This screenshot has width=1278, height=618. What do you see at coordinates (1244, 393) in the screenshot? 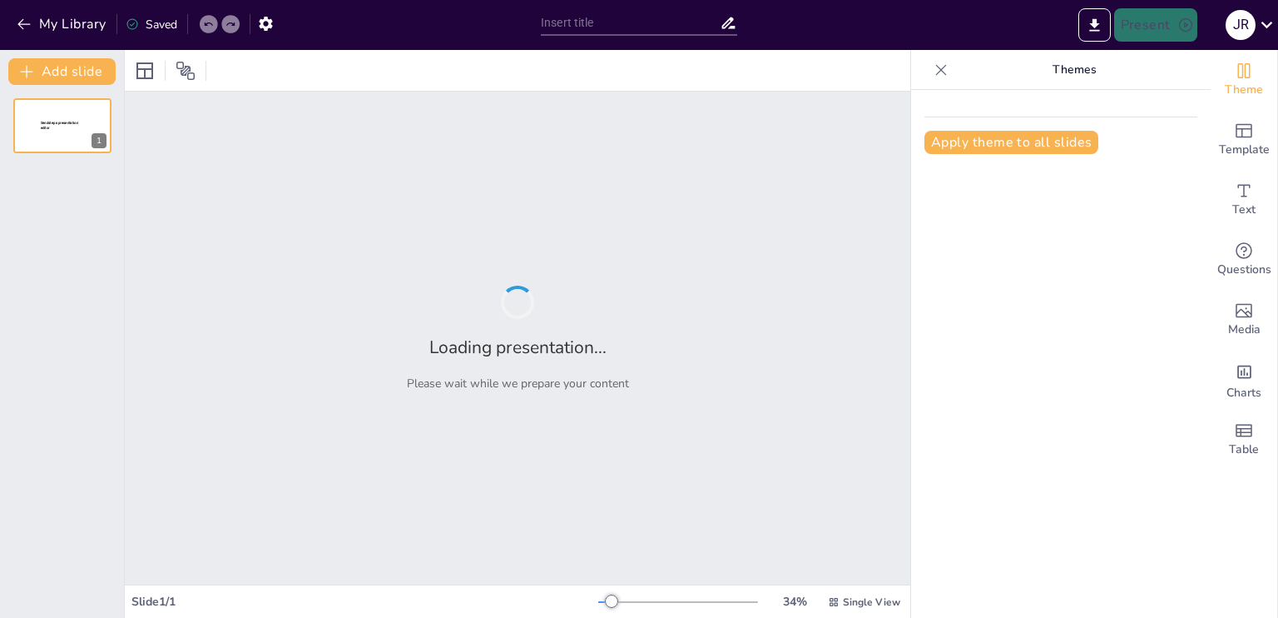
I see `span: Charts` at bounding box center [1244, 393].